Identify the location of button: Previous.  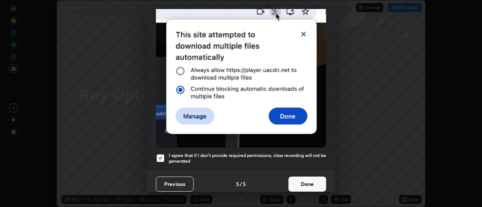
(175, 184).